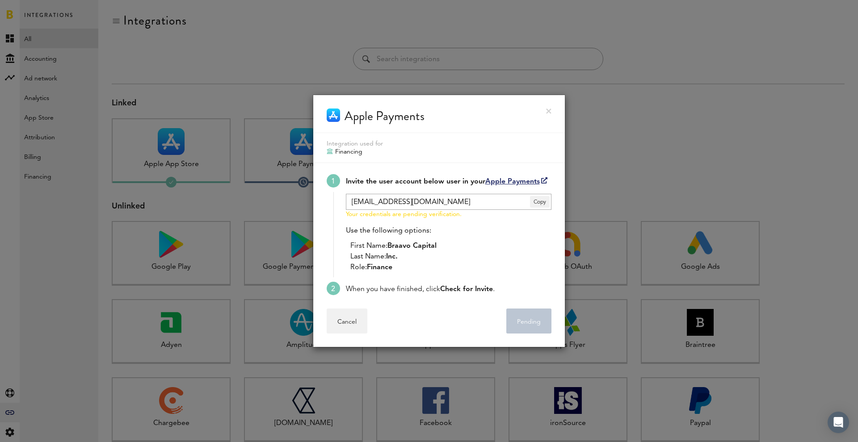  What do you see at coordinates (451, 246) in the screenshot?
I see `li: First Name:` at bounding box center [451, 246].